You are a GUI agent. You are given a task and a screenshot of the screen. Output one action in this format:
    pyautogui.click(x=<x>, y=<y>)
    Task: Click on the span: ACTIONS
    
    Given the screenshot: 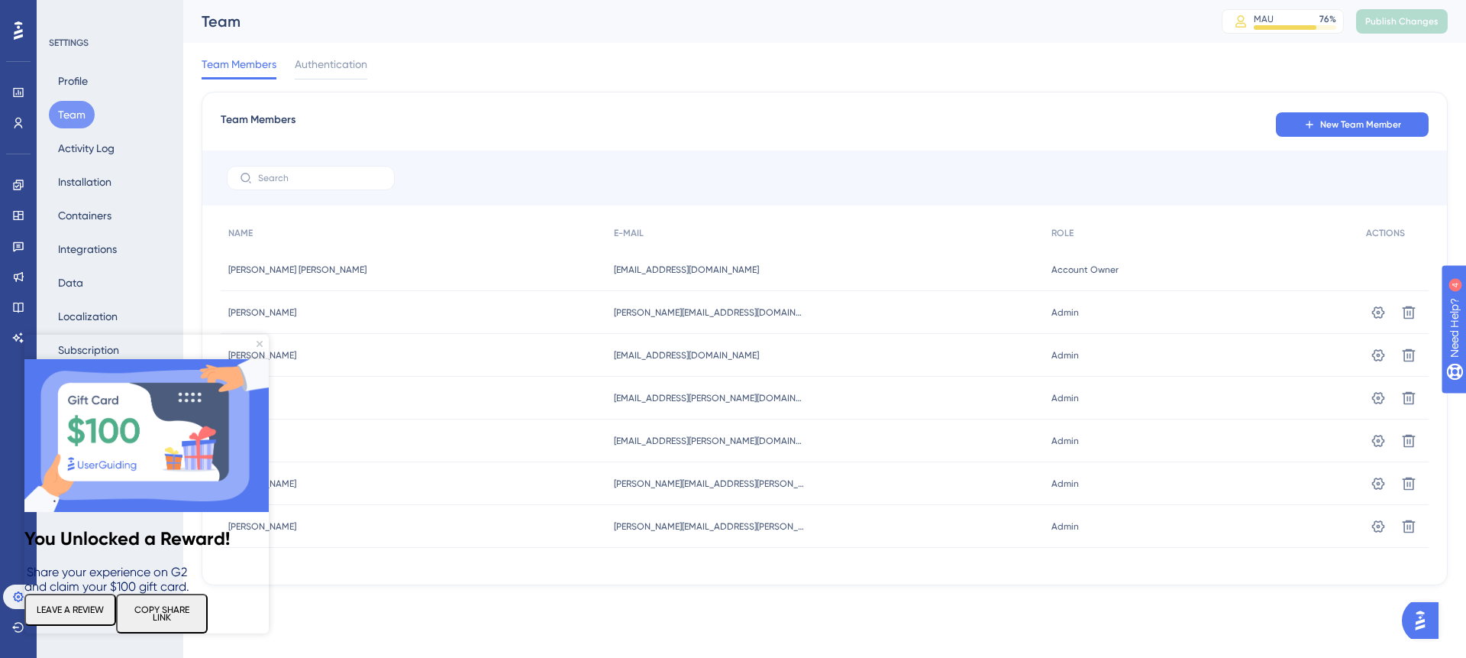 What is the action you would take?
    pyautogui.click(x=1385, y=233)
    